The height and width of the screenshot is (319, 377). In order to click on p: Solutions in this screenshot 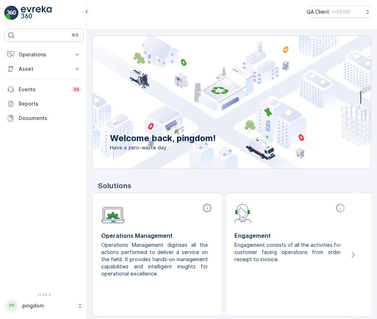, I will do `click(235, 186)`.